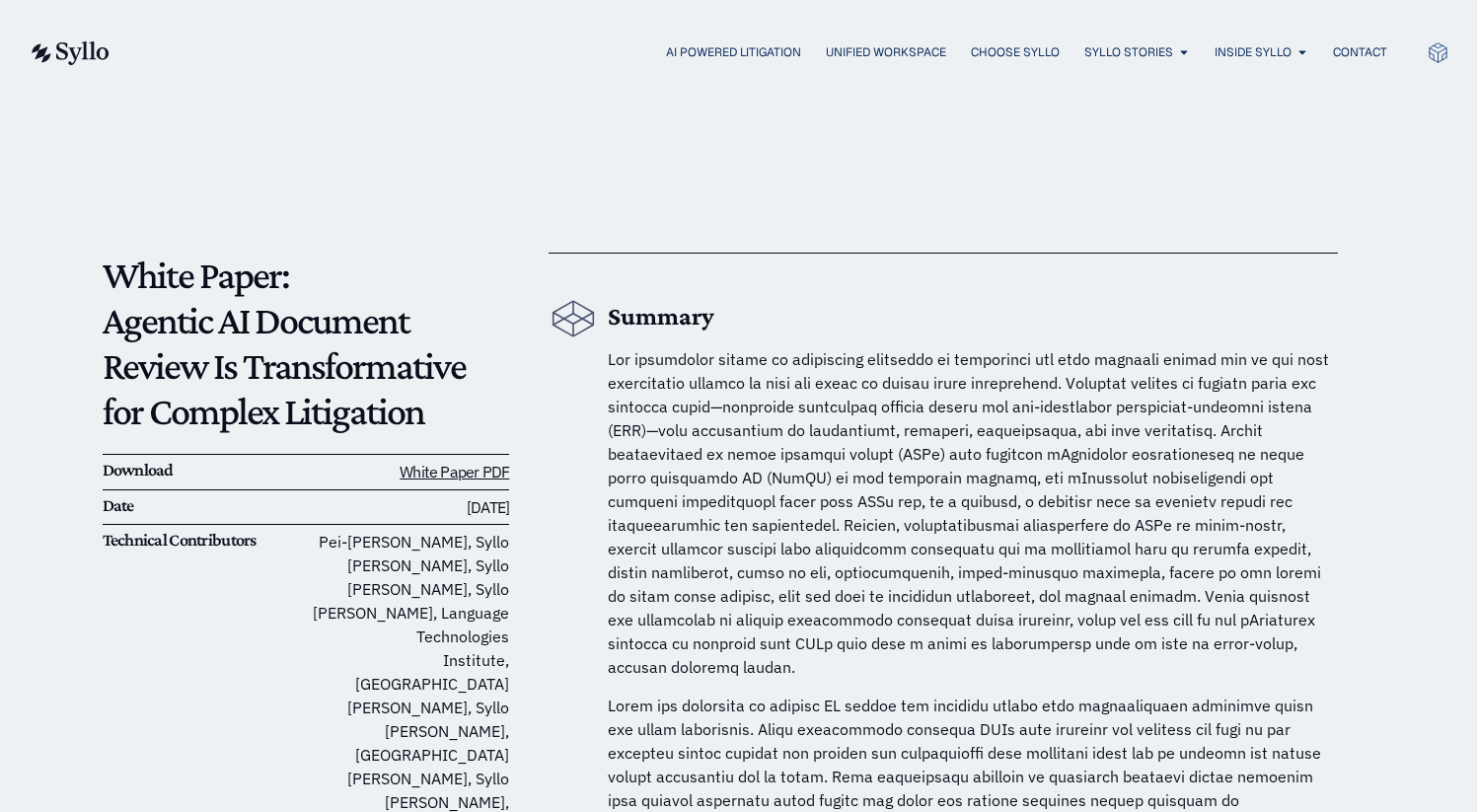 The width and height of the screenshot is (1477, 812). Describe the element at coordinates (662, 315) in the screenshot. I see `b: Summary` at that location.